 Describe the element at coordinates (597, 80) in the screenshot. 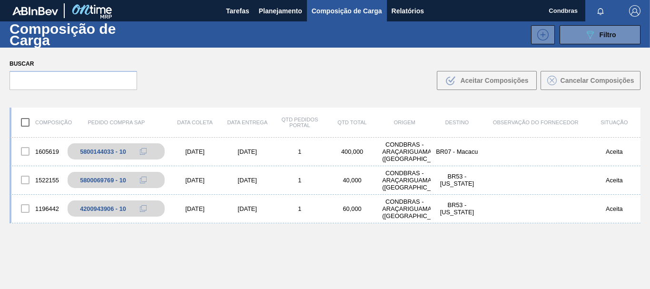

I see `span: Cancelar Composições` at that location.